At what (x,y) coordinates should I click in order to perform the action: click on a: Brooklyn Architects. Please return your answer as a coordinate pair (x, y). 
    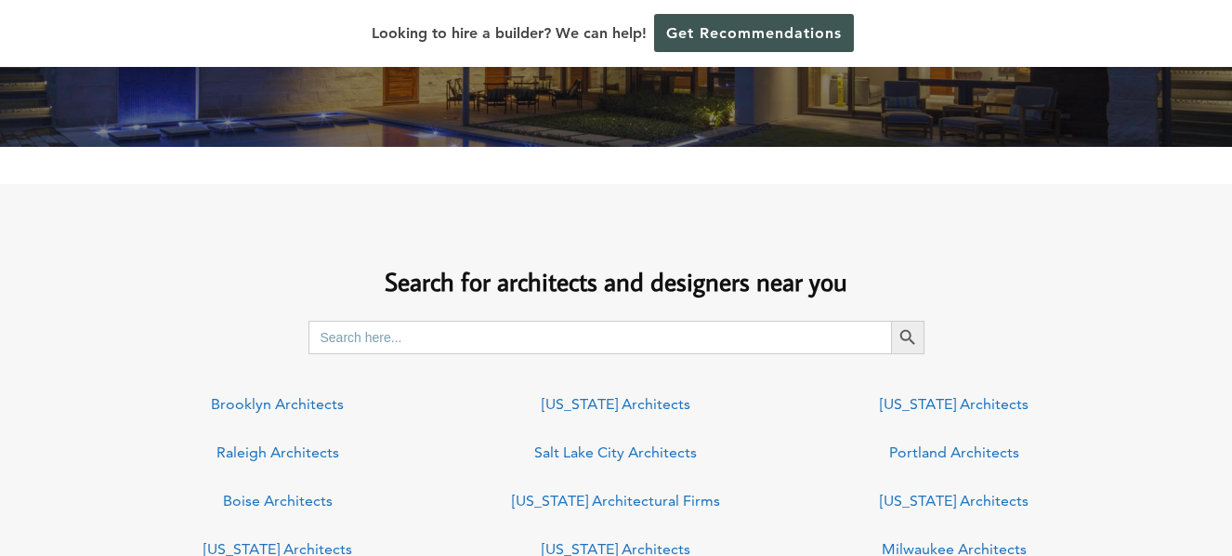
    Looking at the image, I should click on (277, 403).